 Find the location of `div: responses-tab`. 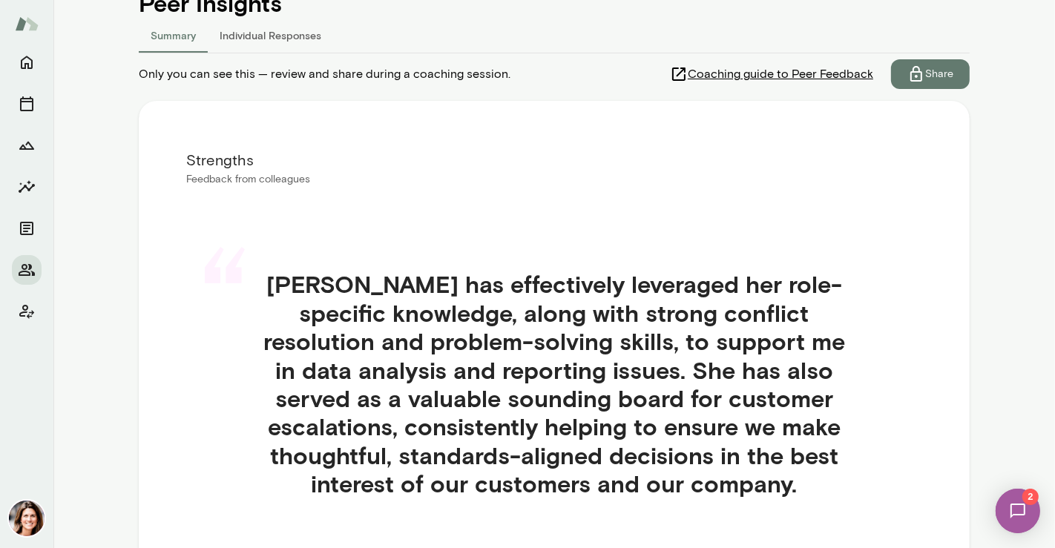

div: responses-tab is located at coordinates (554, 35).